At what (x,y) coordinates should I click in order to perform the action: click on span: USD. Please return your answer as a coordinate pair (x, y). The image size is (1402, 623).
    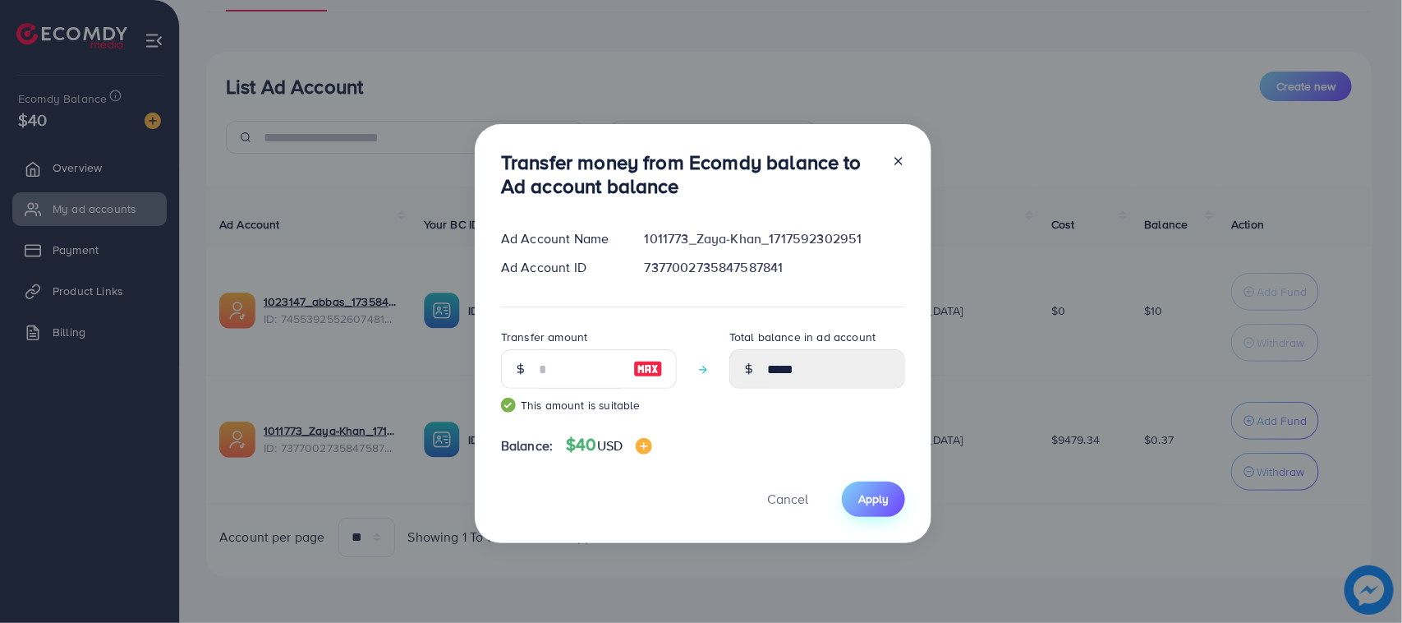
    Looking at the image, I should click on (609, 445).